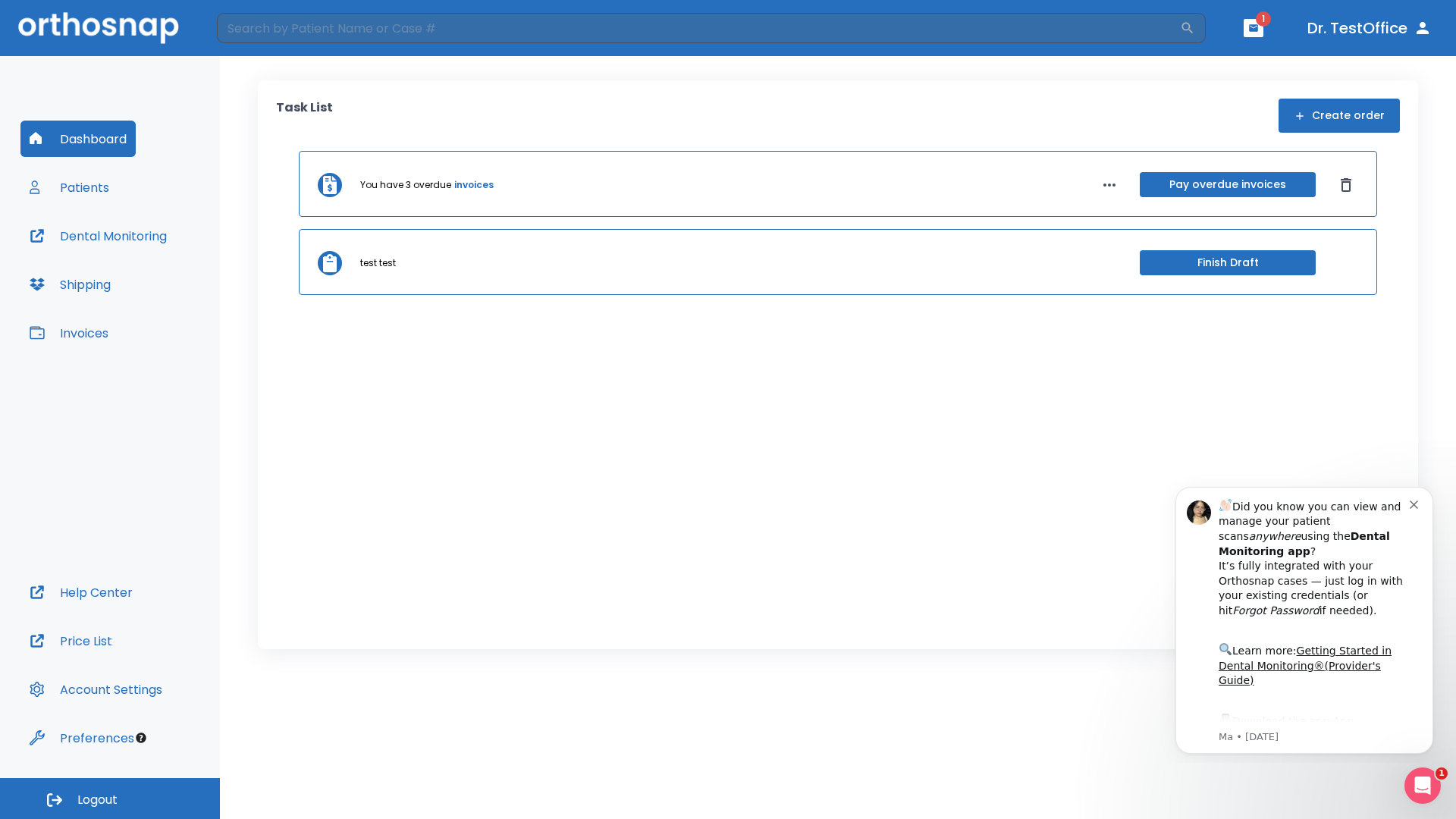 The width and height of the screenshot is (1456, 819). What do you see at coordinates (70, 285) in the screenshot?
I see `a: Shipping` at bounding box center [70, 285].